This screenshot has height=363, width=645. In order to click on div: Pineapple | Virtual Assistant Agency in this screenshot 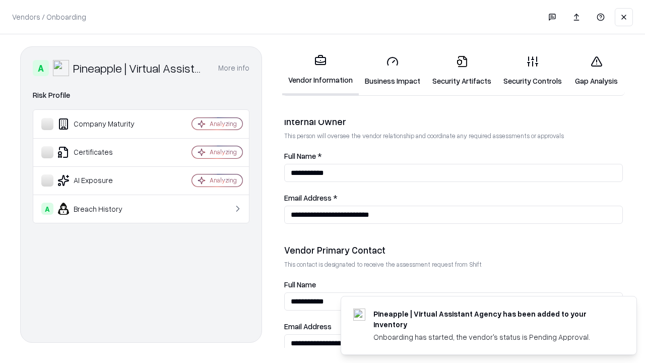, I will do `click(140, 68)`.